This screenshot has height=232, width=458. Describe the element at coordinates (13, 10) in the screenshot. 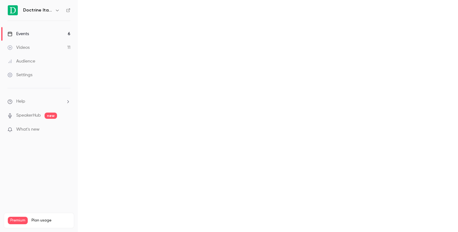

I see `img: Doctrine Italia` at that location.